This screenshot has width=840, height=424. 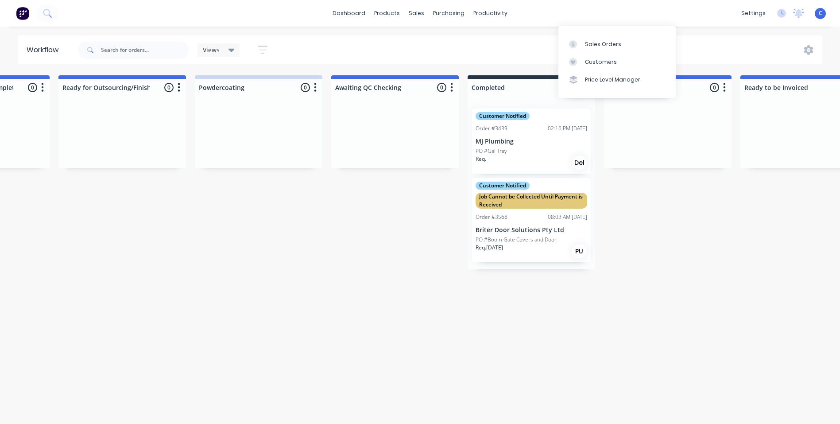 I want to click on div: purchasing, so click(x=448, y=13).